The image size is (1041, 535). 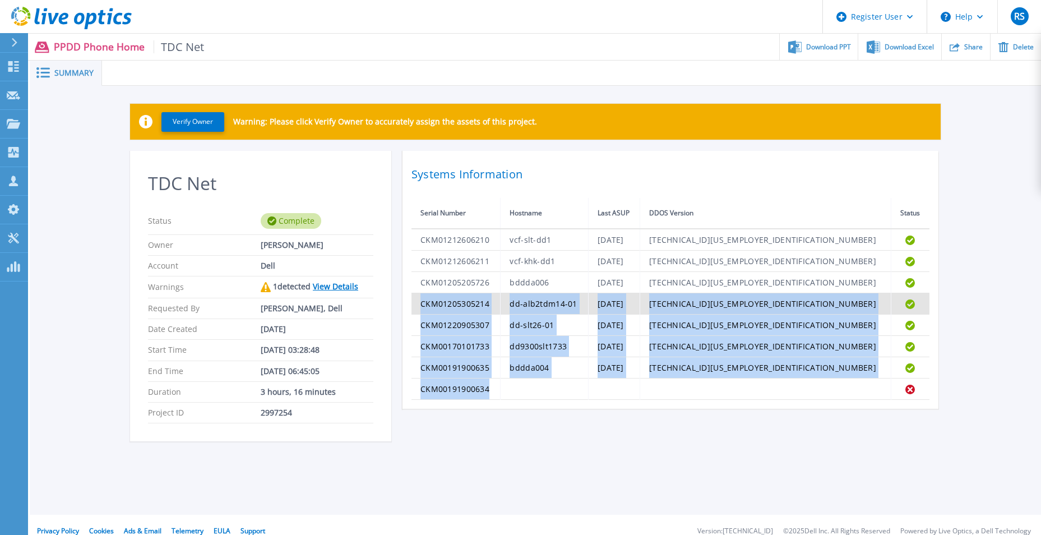 What do you see at coordinates (837, 531) in the screenshot?
I see `li: © 2025 Dell Inc. All Rights Reserved` at bounding box center [837, 531].